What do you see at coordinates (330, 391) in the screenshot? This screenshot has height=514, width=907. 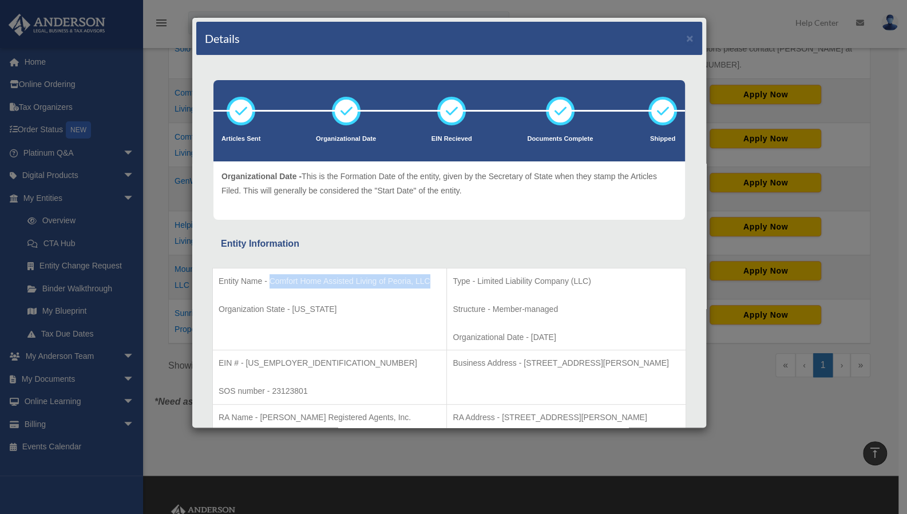 I see `p: SOS number - 23123801` at bounding box center [330, 391].